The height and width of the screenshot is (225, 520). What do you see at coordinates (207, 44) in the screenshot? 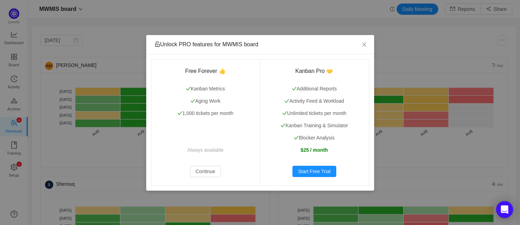
I see `span: Unlock PRO features for MWMIS board` at bounding box center [207, 44].